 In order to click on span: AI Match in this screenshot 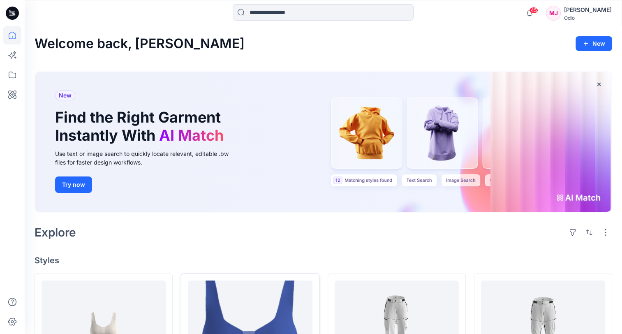, I will do `click(191, 135)`.